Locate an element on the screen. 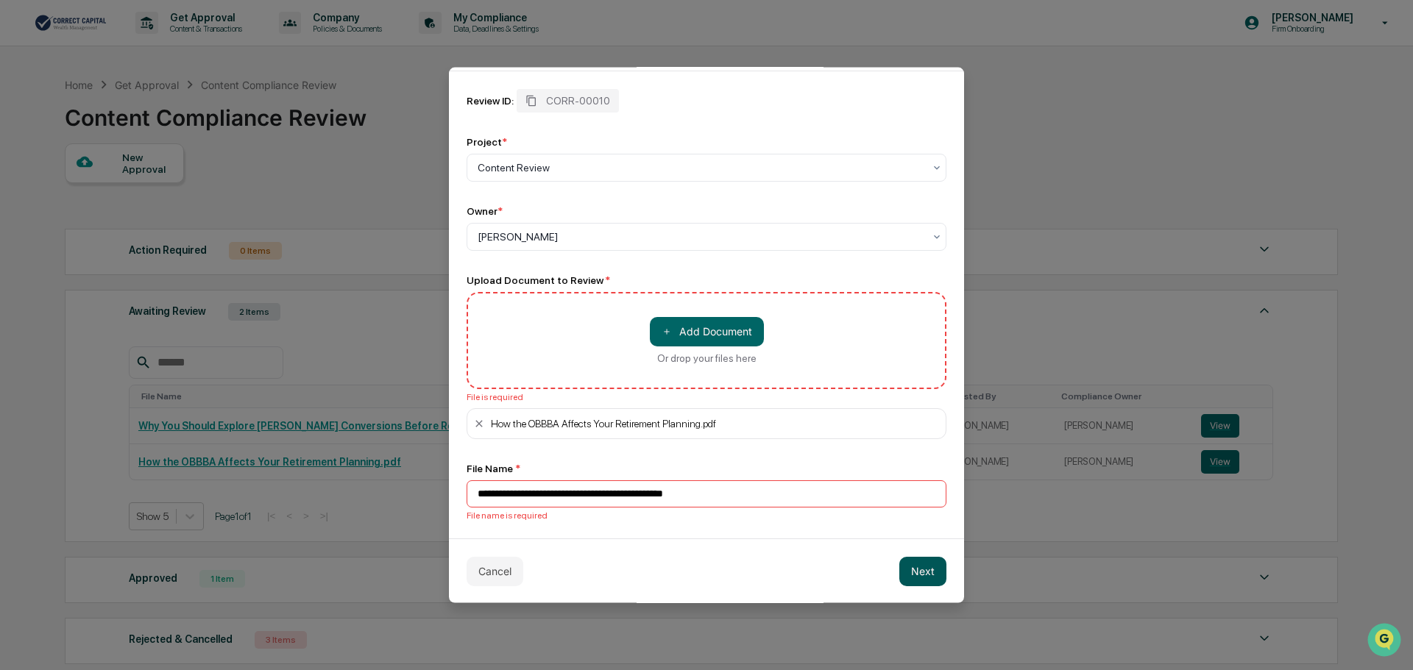 This screenshot has width=1413, height=670. div: Owner is located at coordinates (484, 210).